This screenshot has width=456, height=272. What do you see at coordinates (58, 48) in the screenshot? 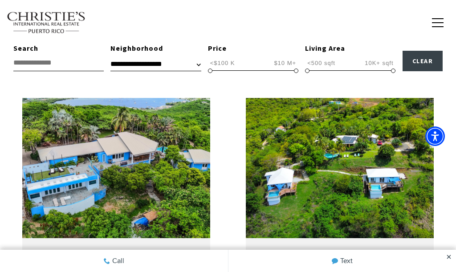
I see `div: Search` at bounding box center [58, 48].